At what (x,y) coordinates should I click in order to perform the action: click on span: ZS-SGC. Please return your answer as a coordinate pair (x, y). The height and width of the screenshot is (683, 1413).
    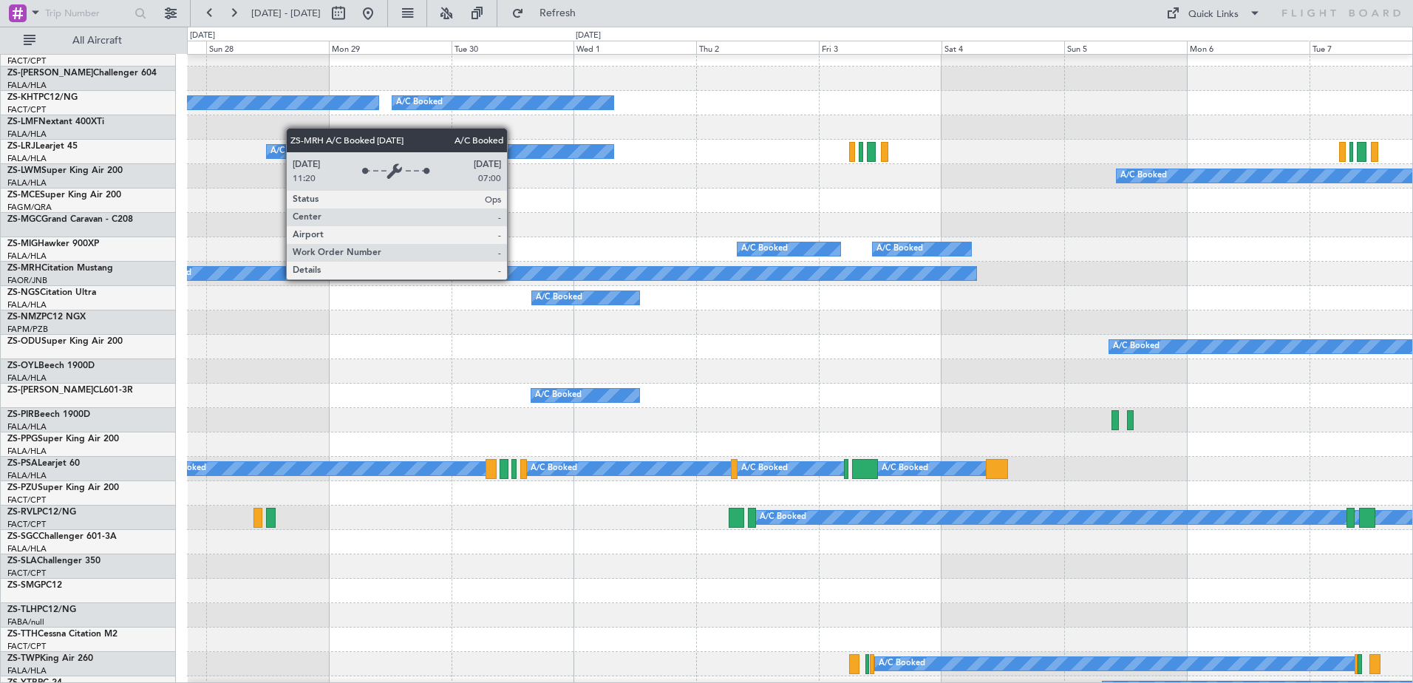
    Looking at the image, I should click on (23, 537).